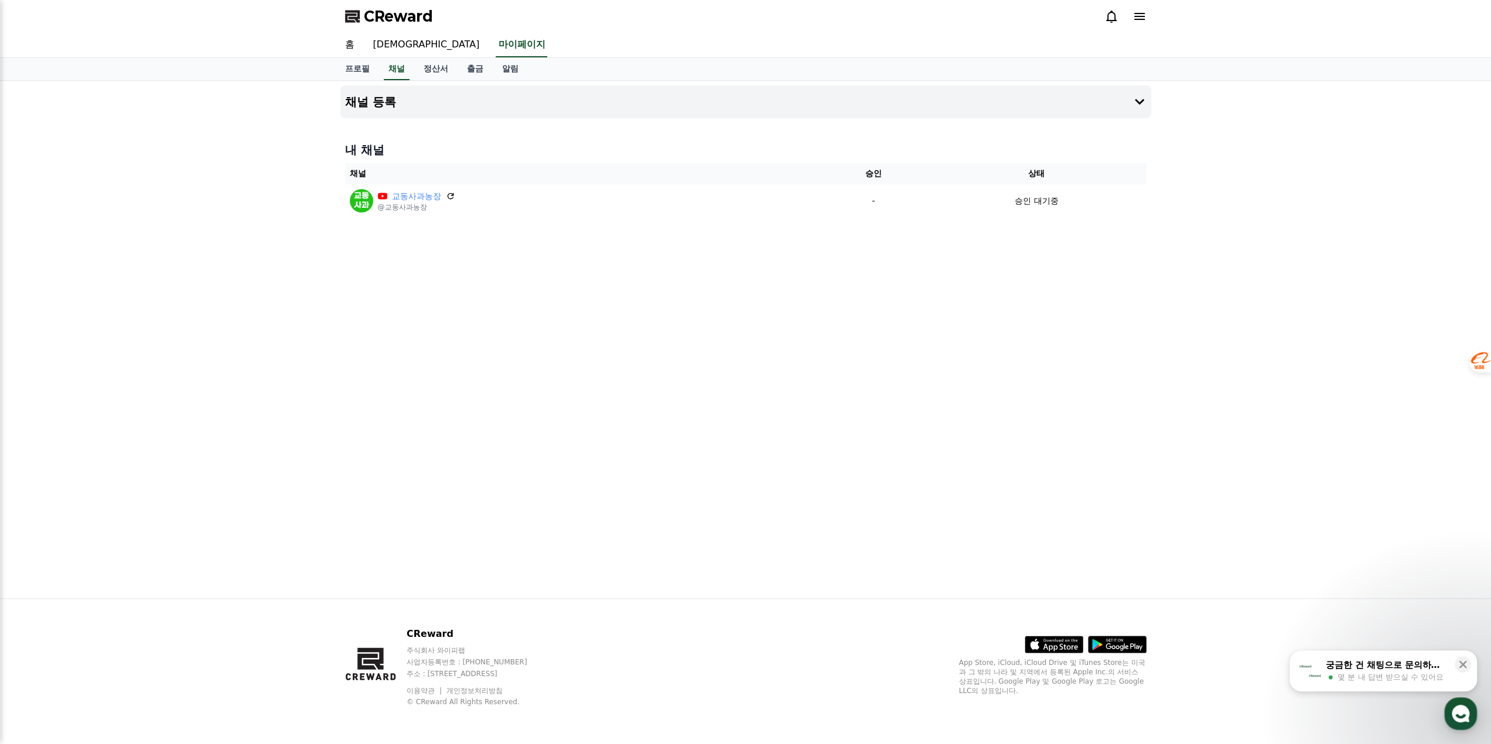  I want to click on img: 교동사과농장, so click(361, 201).